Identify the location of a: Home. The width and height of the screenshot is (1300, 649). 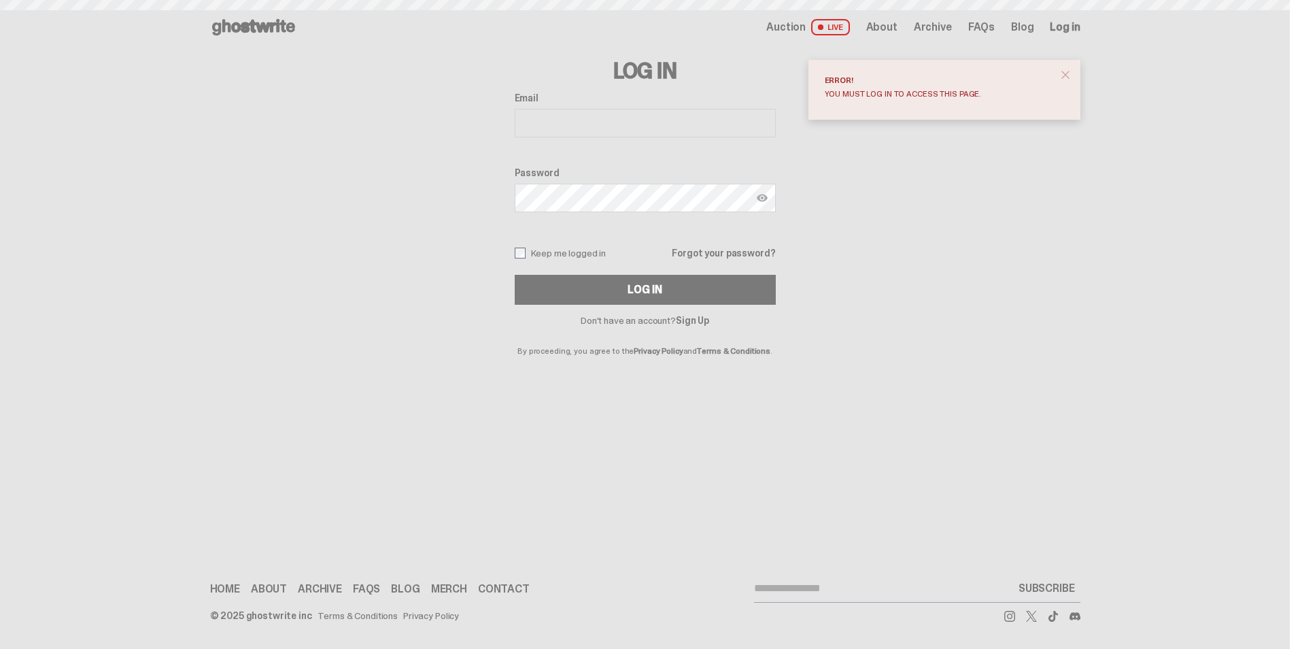
(225, 589).